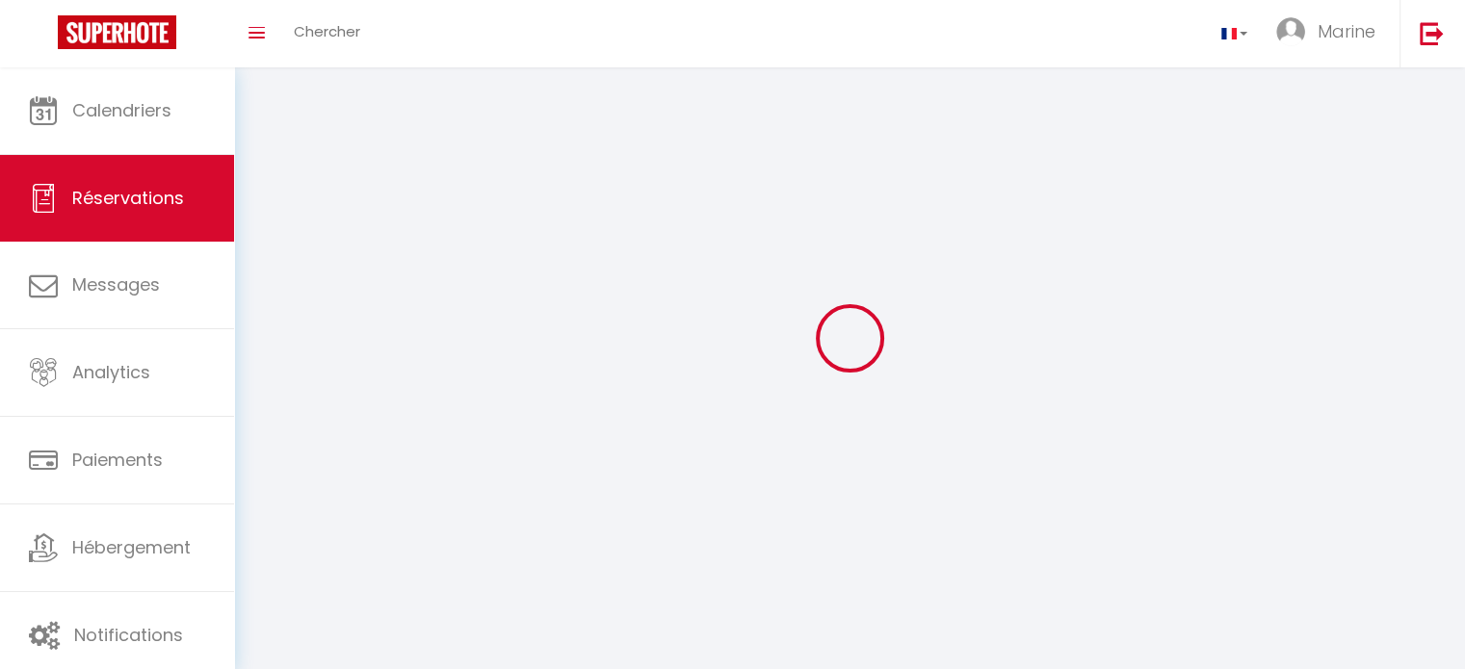 This screenshot has height=669, width=1465. I want to click on span: Réservations, so click(128, 197).